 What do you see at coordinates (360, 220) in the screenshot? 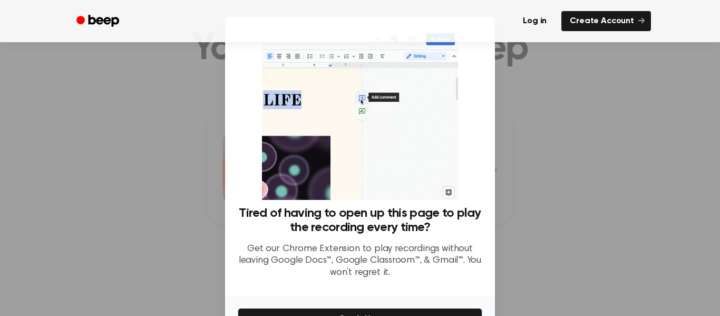
I see `h3: Tired of having to open up this page to play the recording every time?` at bounding box center [360, 220].